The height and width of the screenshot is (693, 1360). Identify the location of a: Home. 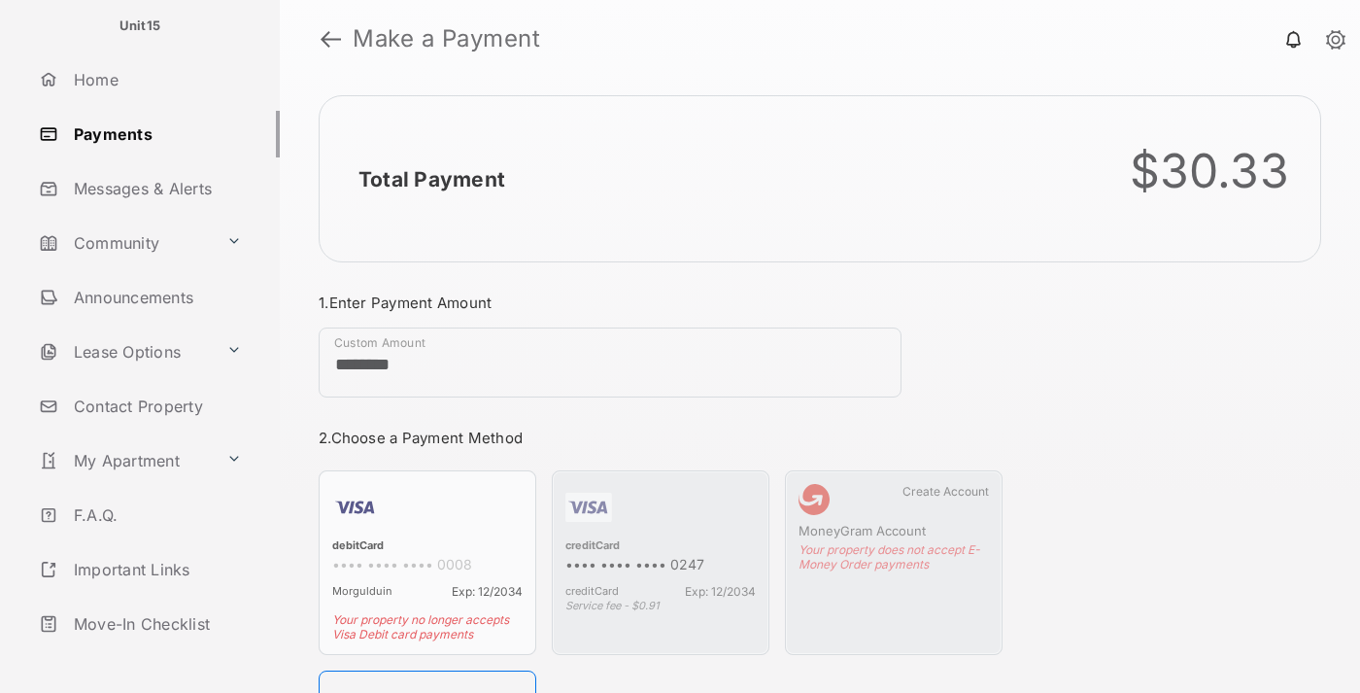
(155, 80).